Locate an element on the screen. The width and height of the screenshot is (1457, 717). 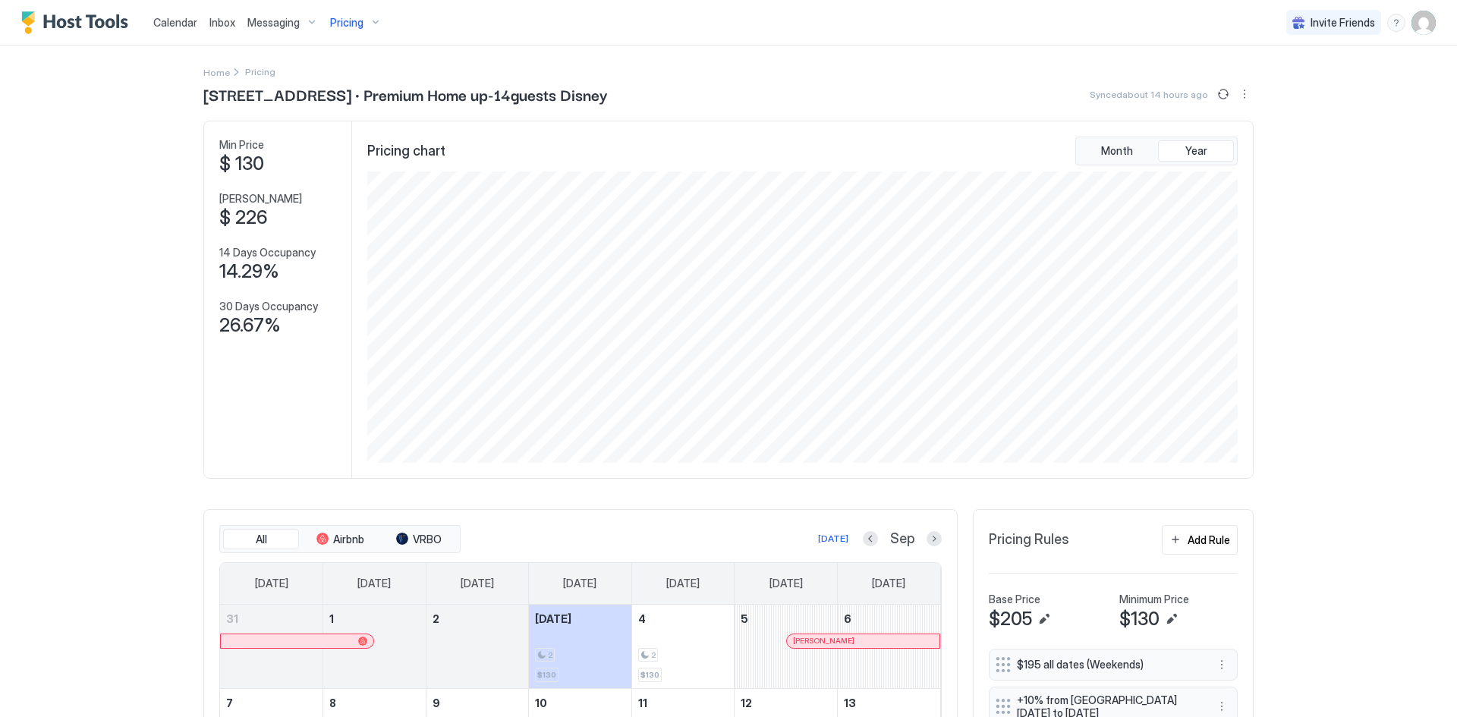
span: 8 is located at coordinates (332, 703).